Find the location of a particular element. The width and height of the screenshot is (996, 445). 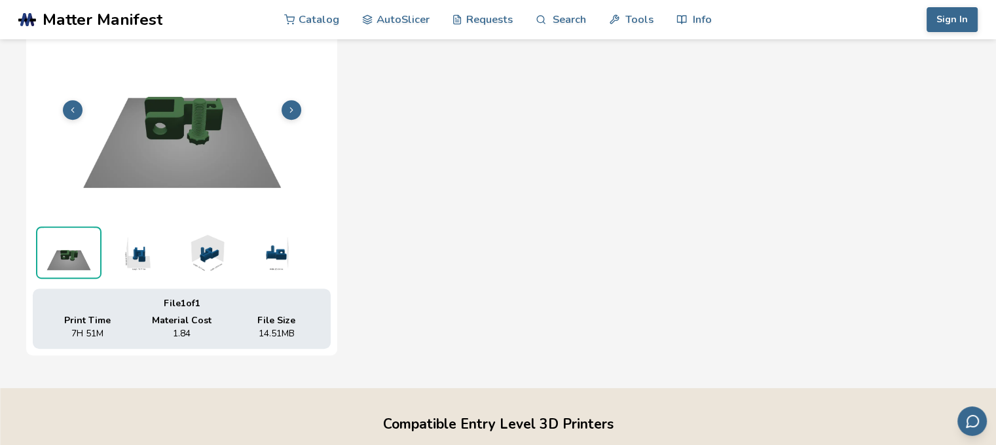

button: 1_Print_Preview is located at coordinates (69, 253).